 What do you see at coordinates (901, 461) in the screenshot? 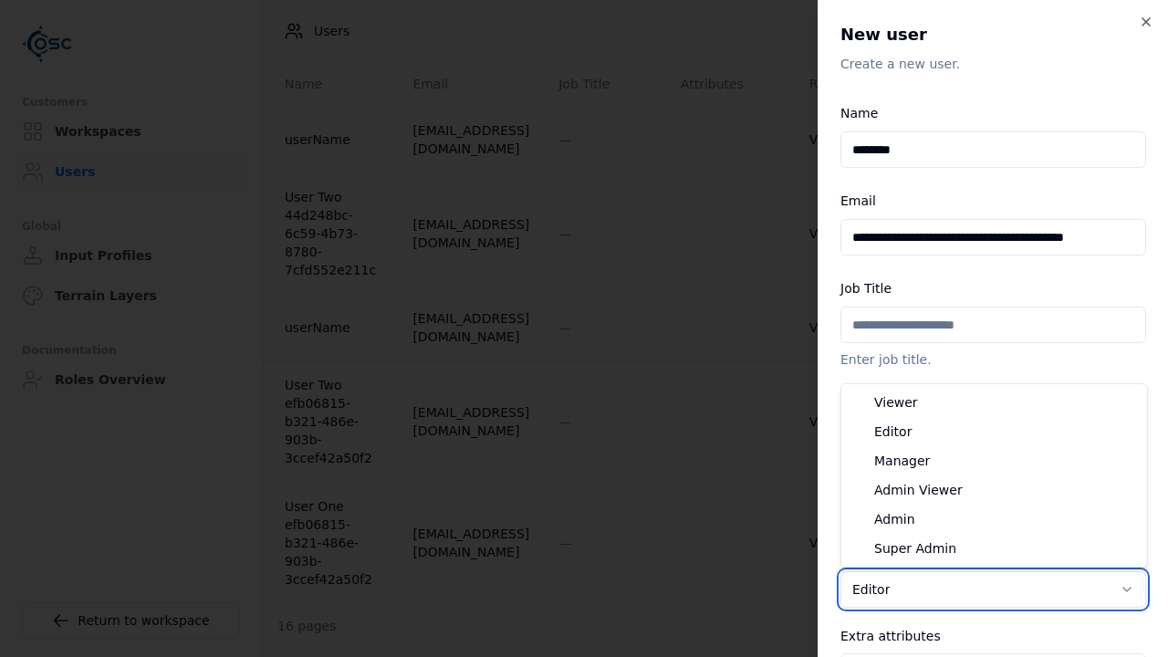
I see `span: Manager` at bounding box center [901, 461].